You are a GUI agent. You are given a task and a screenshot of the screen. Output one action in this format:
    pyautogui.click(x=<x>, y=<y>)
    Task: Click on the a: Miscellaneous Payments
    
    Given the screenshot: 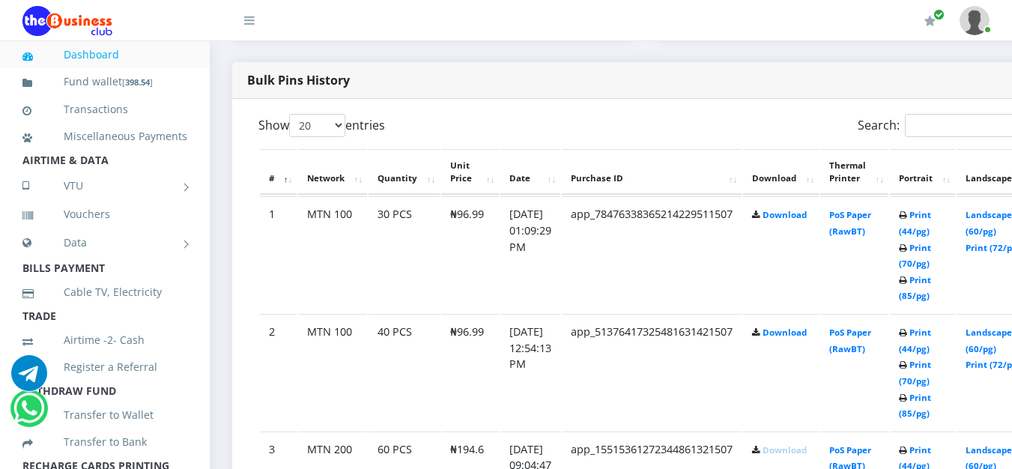 What is the action you would take?
    pyautogui.click(x=105, y=136)
    